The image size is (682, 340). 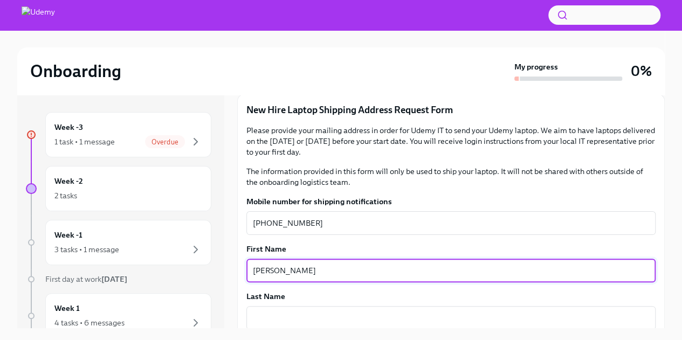 I want to click on strong: My progress, so click(x=536, y=67).